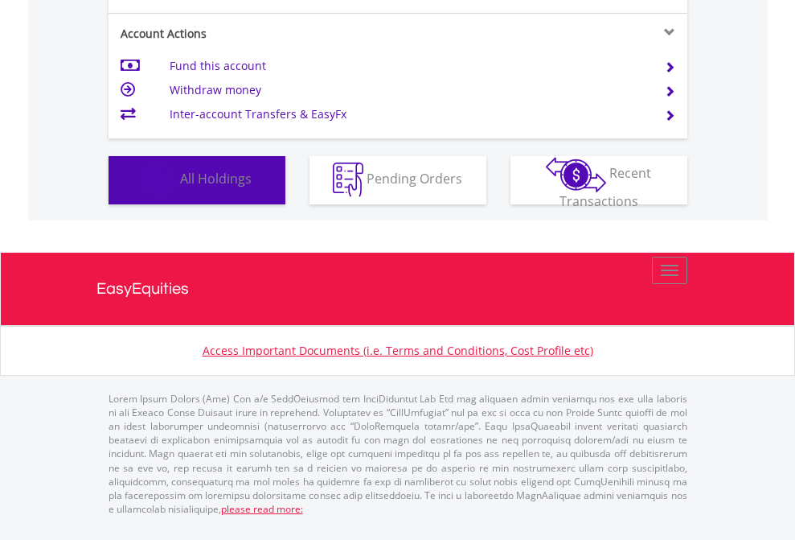 The image size is (795, 540). What do you see at coordinates (398, 180) in the screenshot?
I see `button: Pending Orders` at bounding box center [398, 180].